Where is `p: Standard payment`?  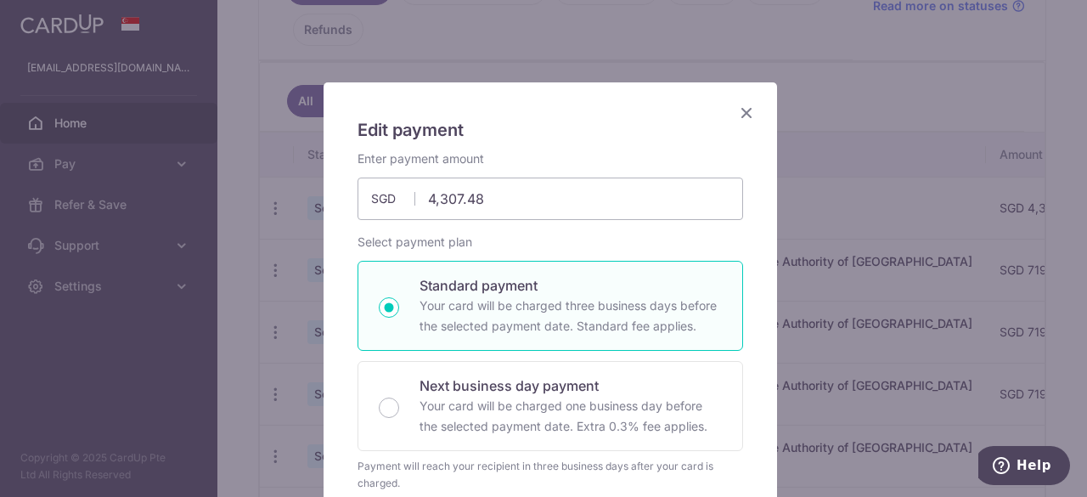 p: Standard payment is located at coordinates (571, 285).